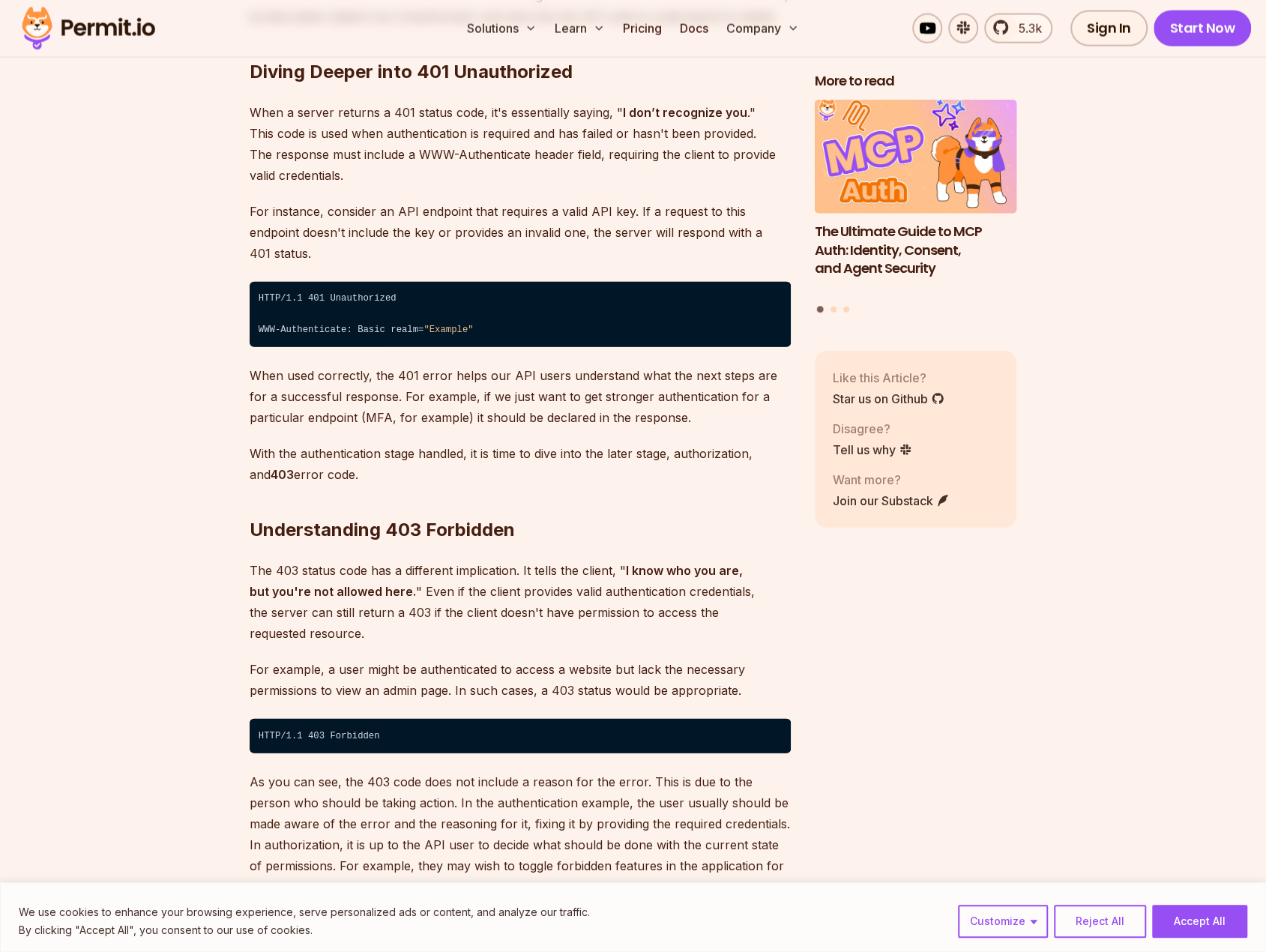 This screenshot has height=952, width=1266. What do you see at coordinates (916, 198) in the screenshot?
I see `li: 1 of 3` at bounding box center [916, 198].